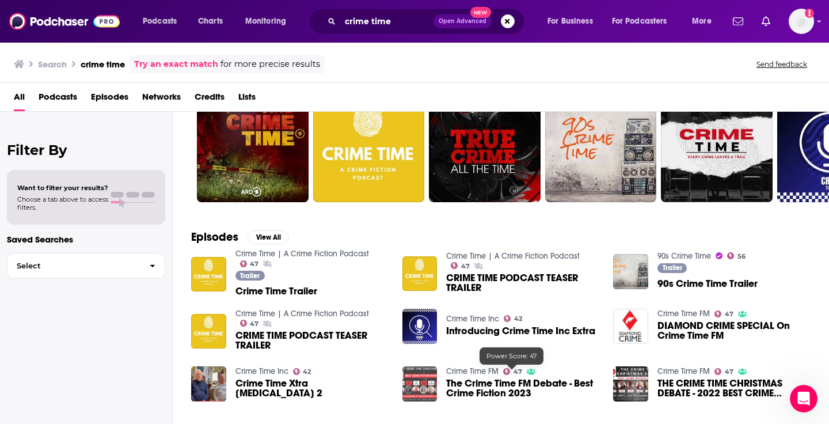 The height and width of the screenshot is (424, 829). What do you see at coordinates (63, 203) in the screenshot?
I see `span: Choose a tab above to access filters.` at bounding box center [63, 203].